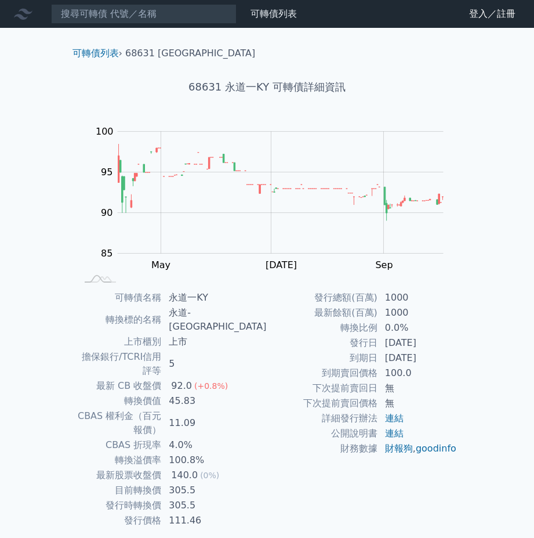  What do you see at coordinates (322, 358) in the screenshot?
I see `td: 到期日` at bounding box center [322, 358].